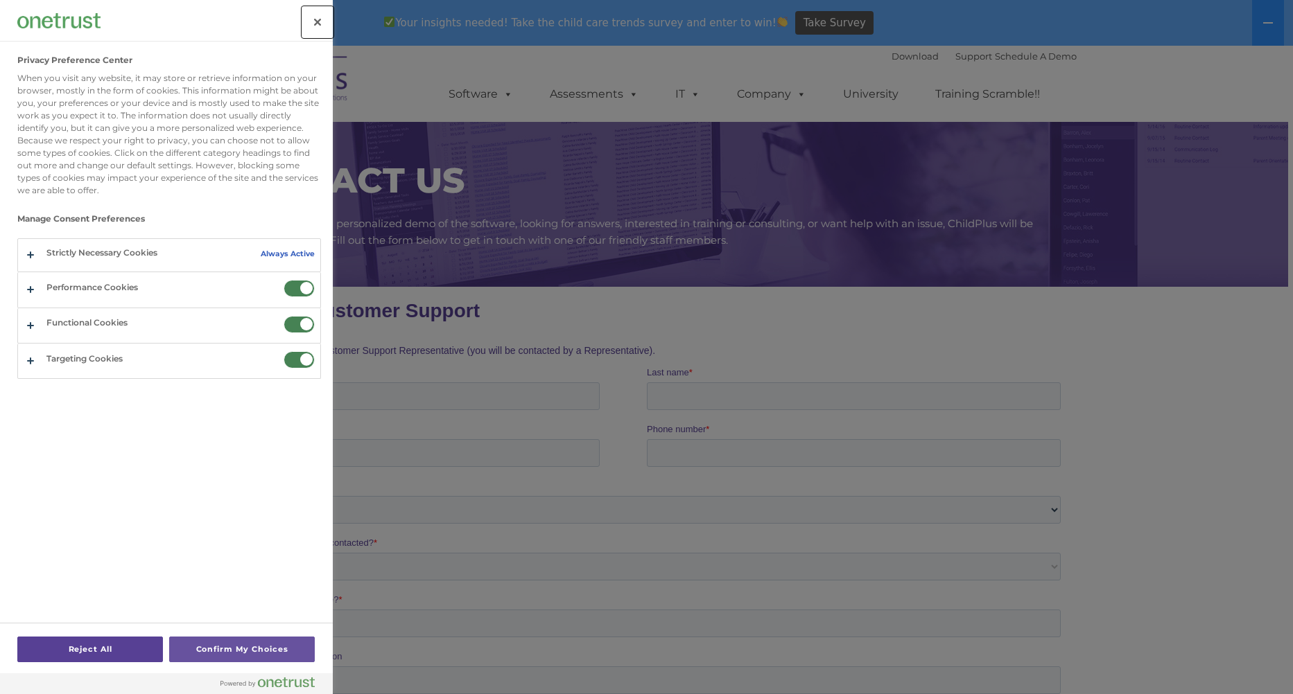 The image size is (1293, 694). Describe the element at coordinates (169, 222) in the screenshot. I see `h3: Manage Consent Preferences` at that location.